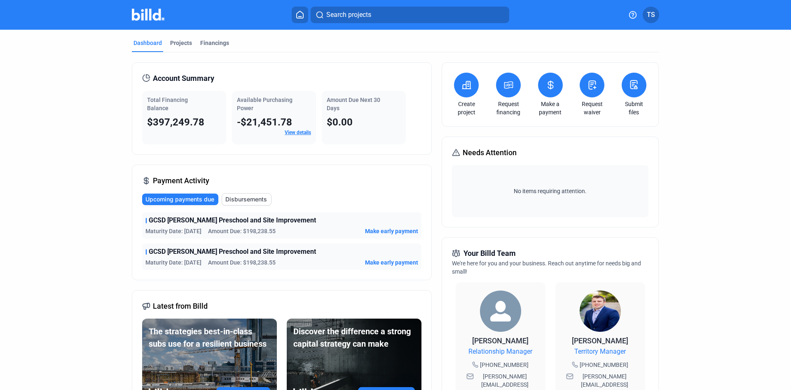 The image size is (791, 390). I want to click on span: Account Summary, so click(183, 78).